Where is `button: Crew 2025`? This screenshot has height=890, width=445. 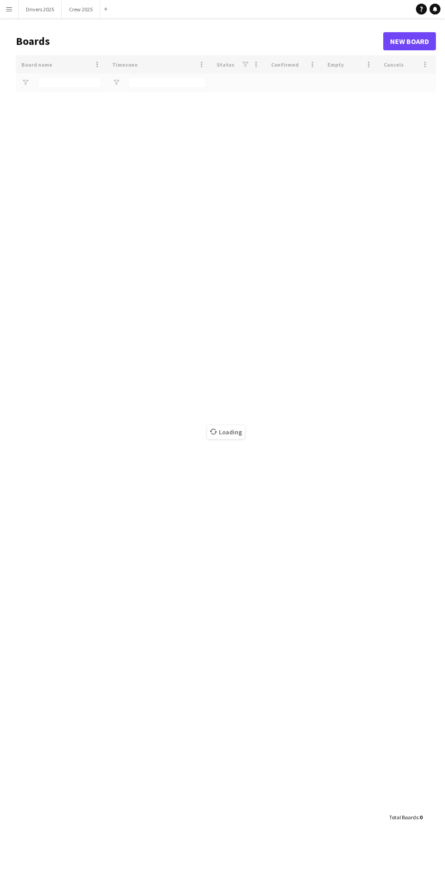 button: Crew 2025 is located at coordinates (81, 9).